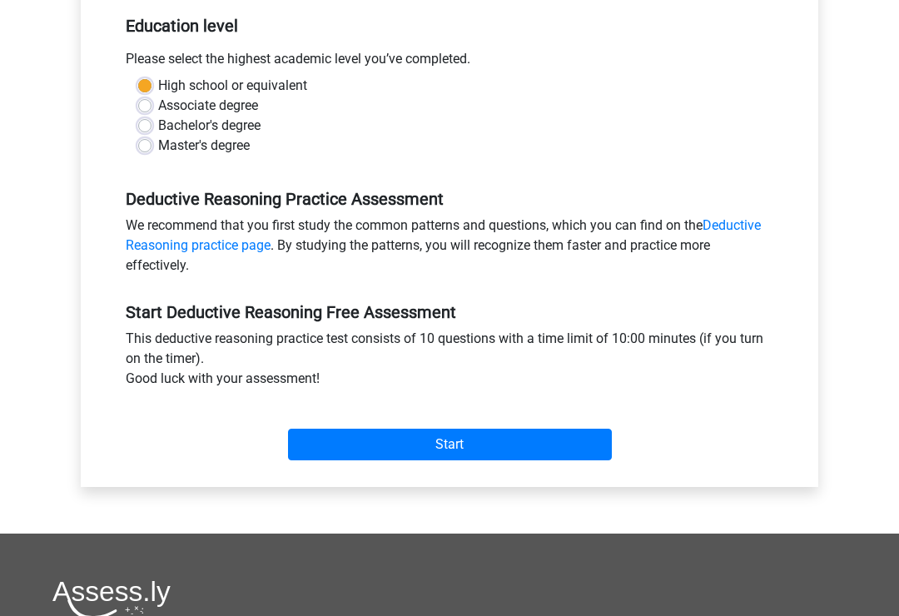 This screenshot has height=616, width=899. I want to click on div: We recommend that you first study the common patterns and questions, which you can find on the . ..., so click(449, 250).